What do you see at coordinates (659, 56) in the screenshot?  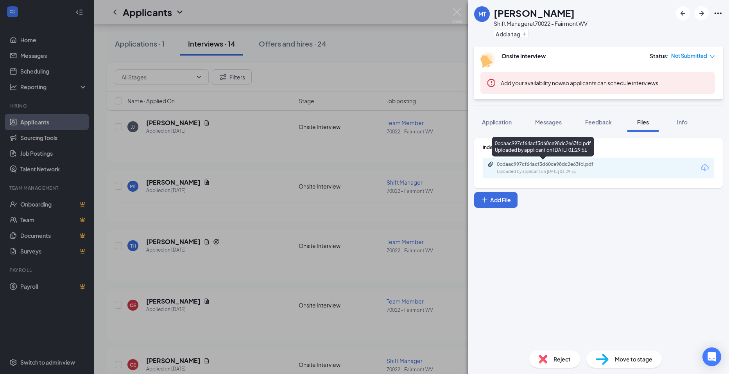 I see `div: Status :` at bounding box center [659, 56].